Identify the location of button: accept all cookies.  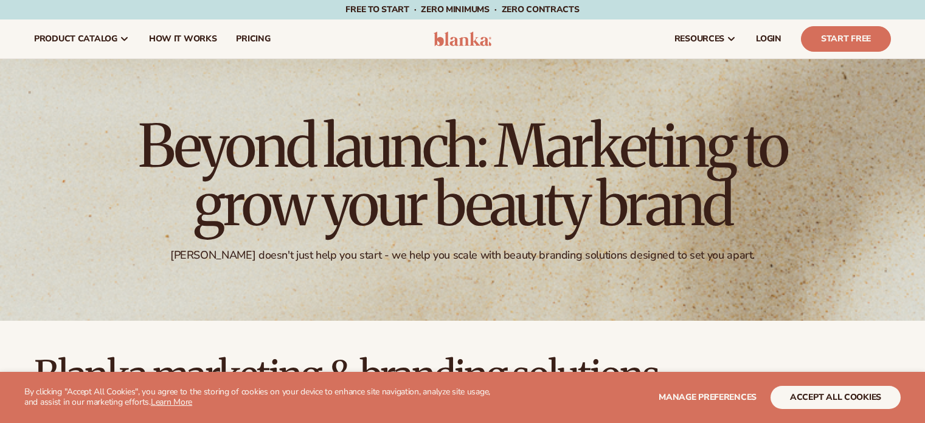
(836, 397).